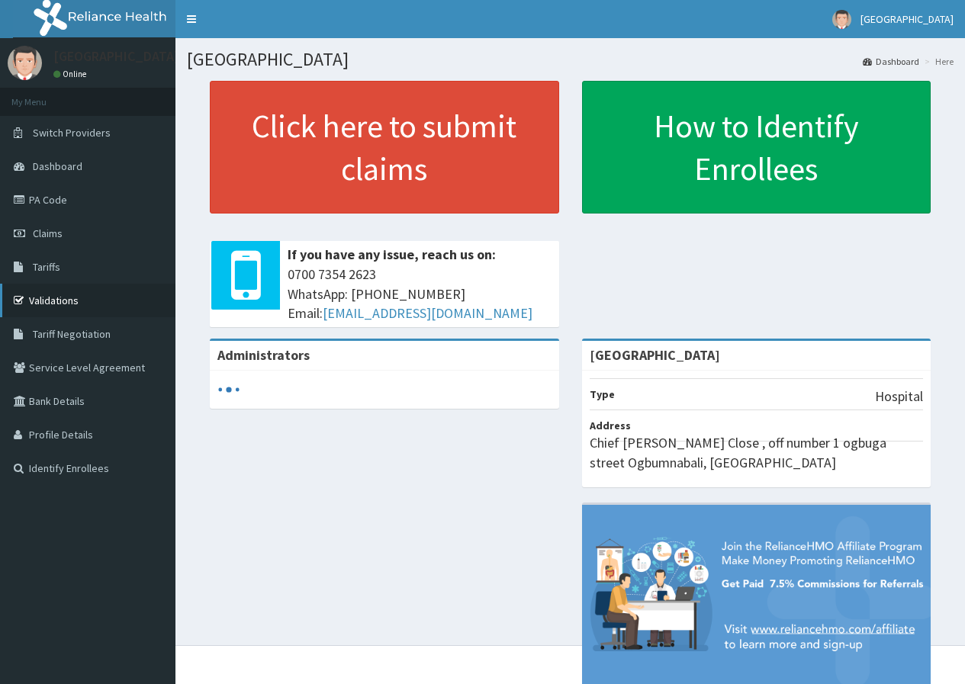 Image resolution: width=965 pixels, height=684 pixels. I want to click on span: Switch Providers, so click(72, 133).